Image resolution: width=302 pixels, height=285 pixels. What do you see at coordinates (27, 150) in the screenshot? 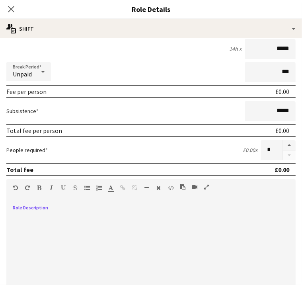
I see `label: People required` at bounding box center [27, 150].